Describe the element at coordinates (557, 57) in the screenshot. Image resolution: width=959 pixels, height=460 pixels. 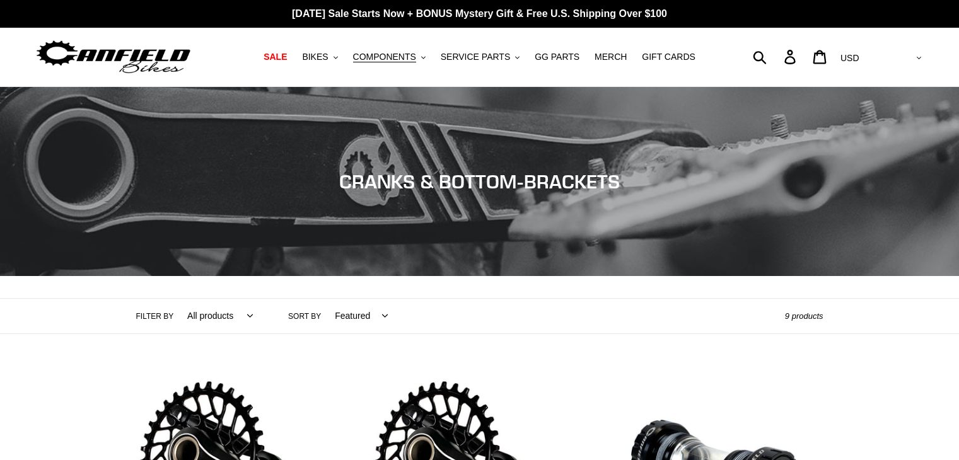
I see `a: GG PARTS` at that location.